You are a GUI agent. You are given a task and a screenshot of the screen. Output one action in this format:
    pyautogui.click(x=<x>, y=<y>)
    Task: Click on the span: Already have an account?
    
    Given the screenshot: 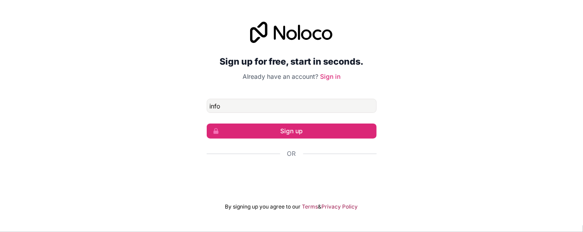 What is the action you would take?
    pyautogui.click(x=280, y=76)
    